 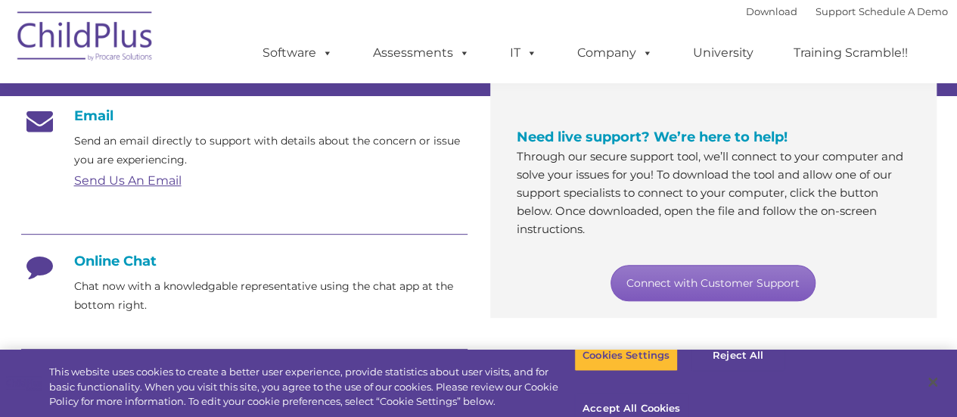 I want to click on button: Cookies Settings, so click(x=625, y=355).